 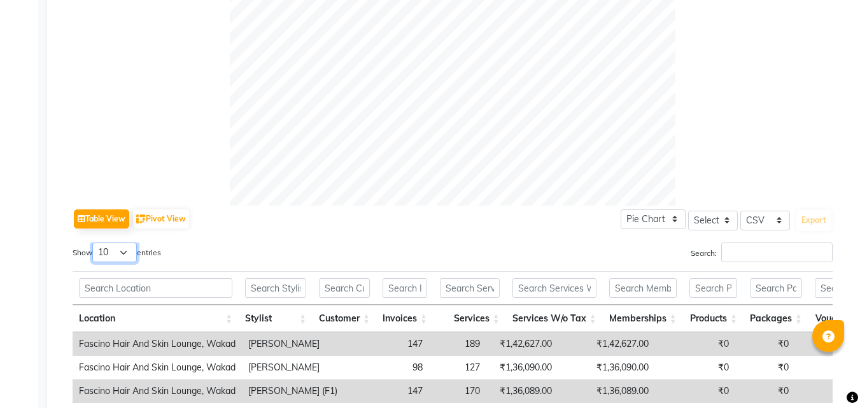 I want to click on td: 189, so click(x=458, y=344).